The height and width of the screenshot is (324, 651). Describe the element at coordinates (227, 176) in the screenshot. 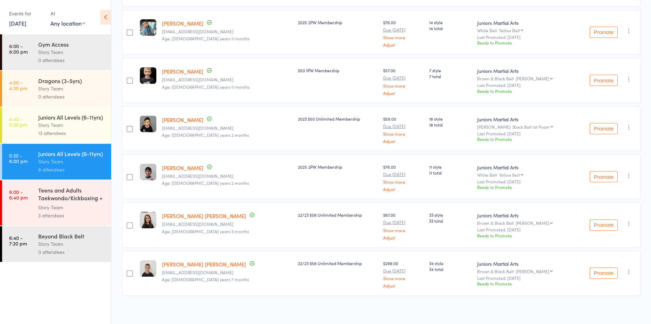

I see `small: kristineaquinotortona@gmail.com` at that location.